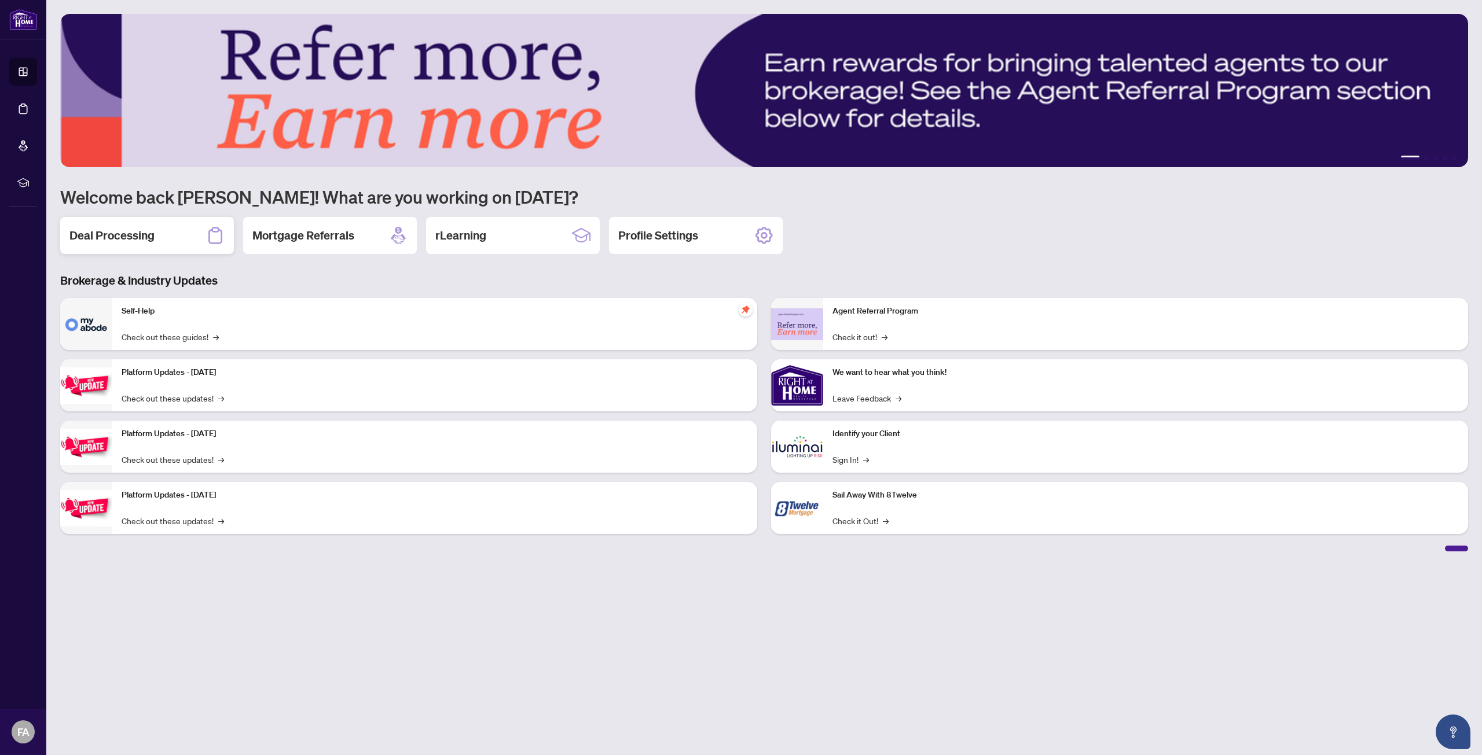 This screenshot has width=1482, height=755. Describe the element at coordinates (86, 447) in the screenshot. I see `img: Platform Updates - July 8, 2025` at that location.